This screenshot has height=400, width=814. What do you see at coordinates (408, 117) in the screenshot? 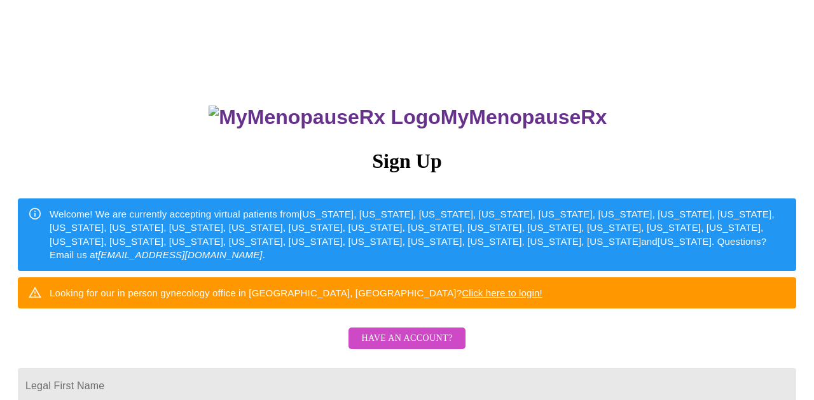
I see `h3: MyMenopauseRx` at bounding box center [408, 117].